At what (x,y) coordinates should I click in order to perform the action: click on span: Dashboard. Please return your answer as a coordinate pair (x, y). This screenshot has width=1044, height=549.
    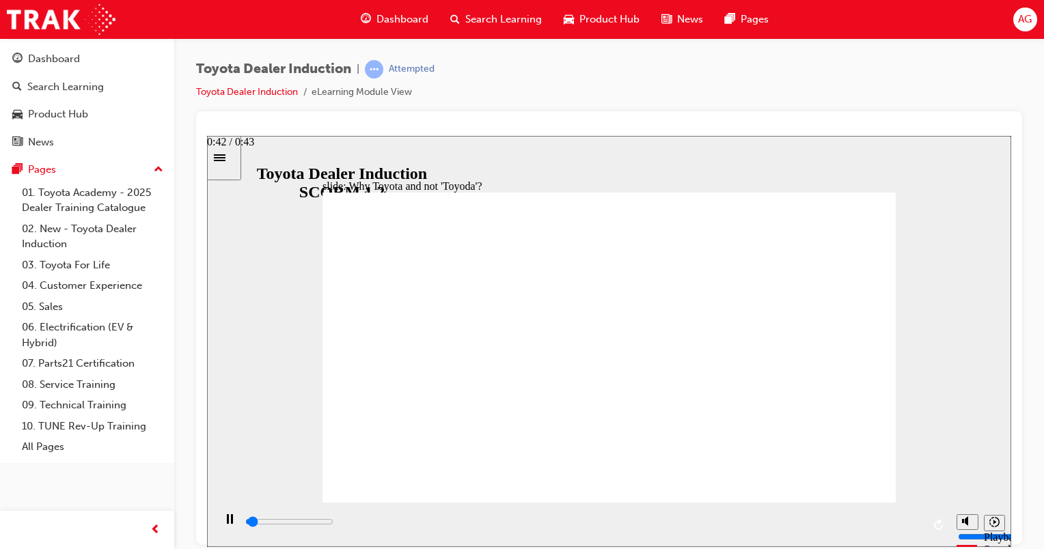
    Looking at the image, I should click on (402, 19).